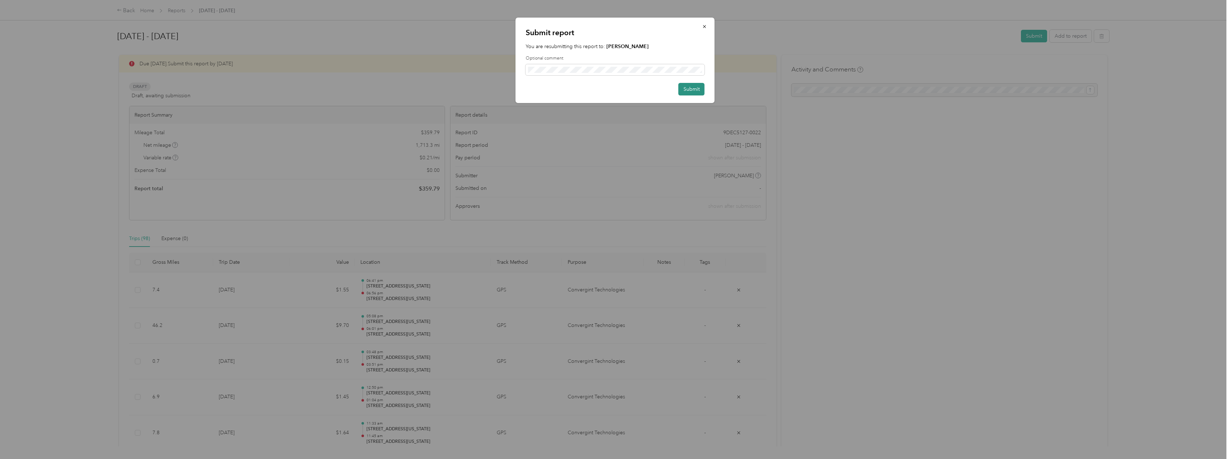  What do you see at coordinates (615, 58) in the screenshot?
I see `label: Optional comment` at bounding box center [615, 58].